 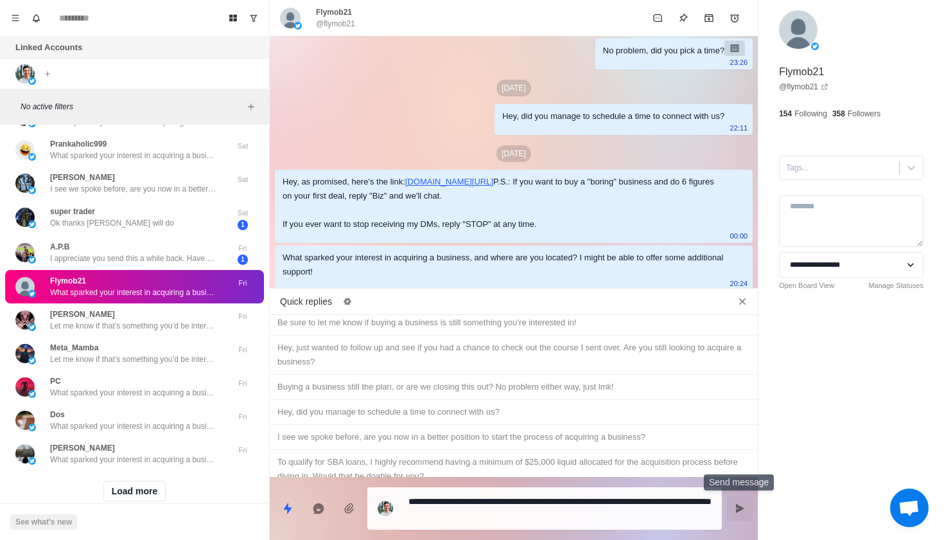 What do you see at coordinates (514, 469) in the screenshot?
I see `div: To qualify for SBA loans, I highly recommend having a minimum of $25,000 liquid allocated for the...` at bounding box center [514, 469].